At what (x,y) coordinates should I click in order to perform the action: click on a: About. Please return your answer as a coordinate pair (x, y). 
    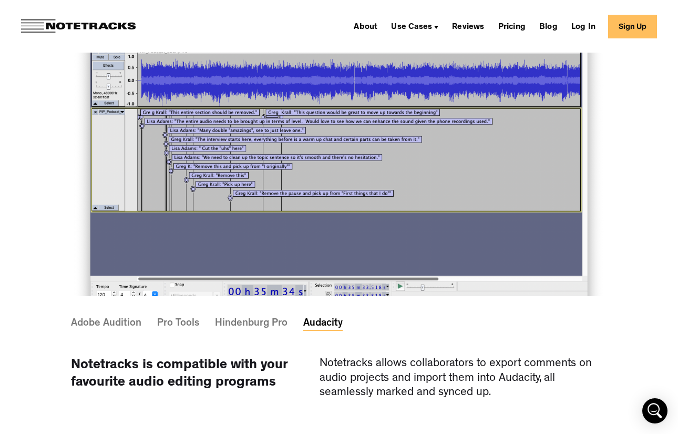
    Looking at the image, I should click on (366, 26).